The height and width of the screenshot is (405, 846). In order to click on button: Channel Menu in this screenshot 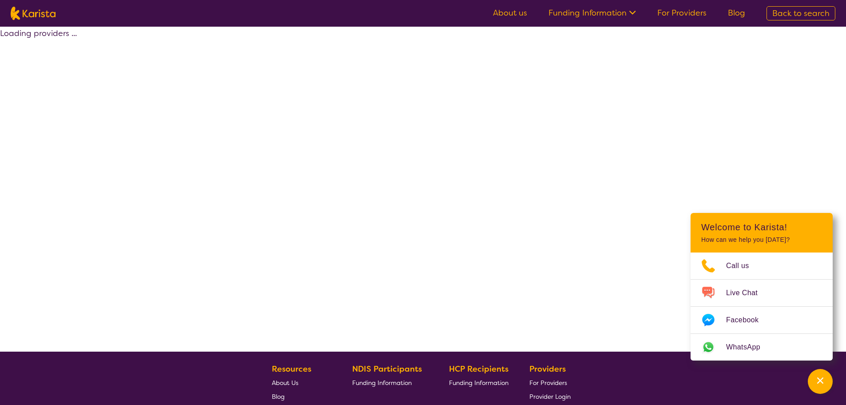, I will do `click(820, 381)`.